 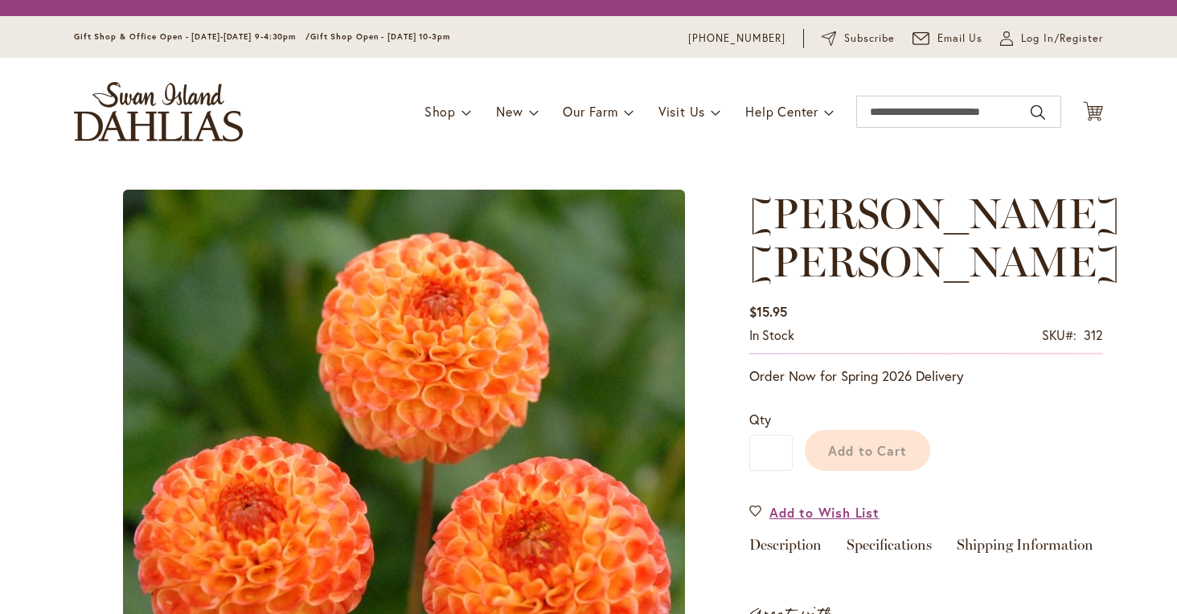 I want to click on div: 312, so click(x=1094, y=335).